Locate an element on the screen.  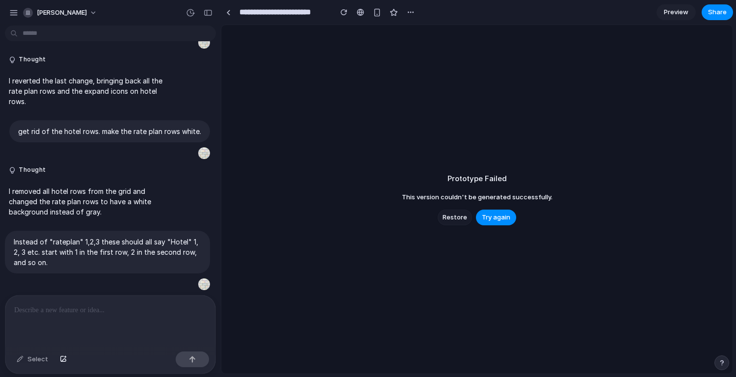
h2: Prototype Failed is located at coordinates (477, 179).